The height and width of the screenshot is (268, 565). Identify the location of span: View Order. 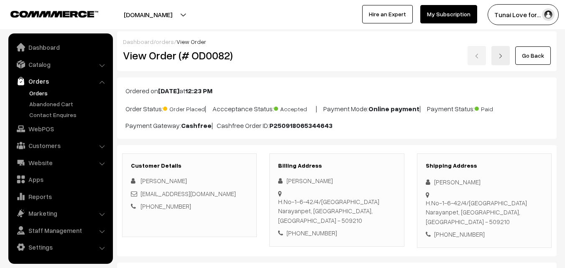
(191, 41).